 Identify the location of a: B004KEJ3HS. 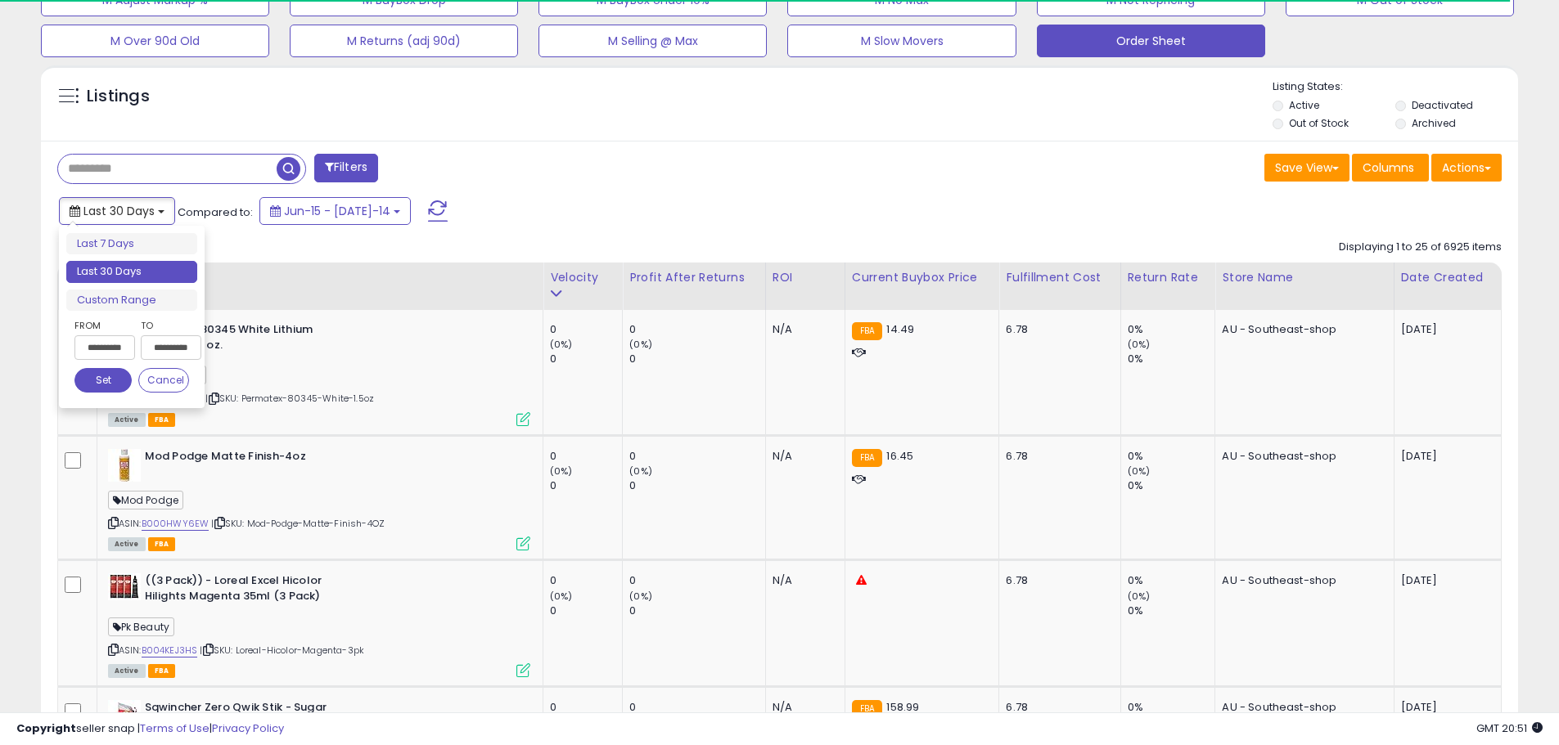
(169, 651).